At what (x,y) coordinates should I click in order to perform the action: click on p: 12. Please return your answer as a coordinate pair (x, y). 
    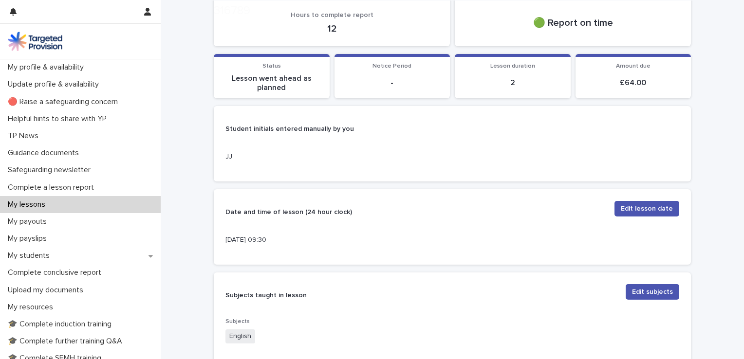
    Looking at the image, I should click on (332, 29).